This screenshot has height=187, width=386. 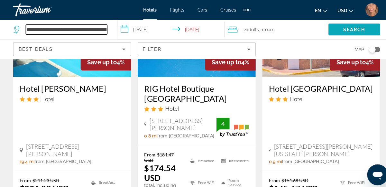 I want to click on a: Flights, so click(x=174, y=10).